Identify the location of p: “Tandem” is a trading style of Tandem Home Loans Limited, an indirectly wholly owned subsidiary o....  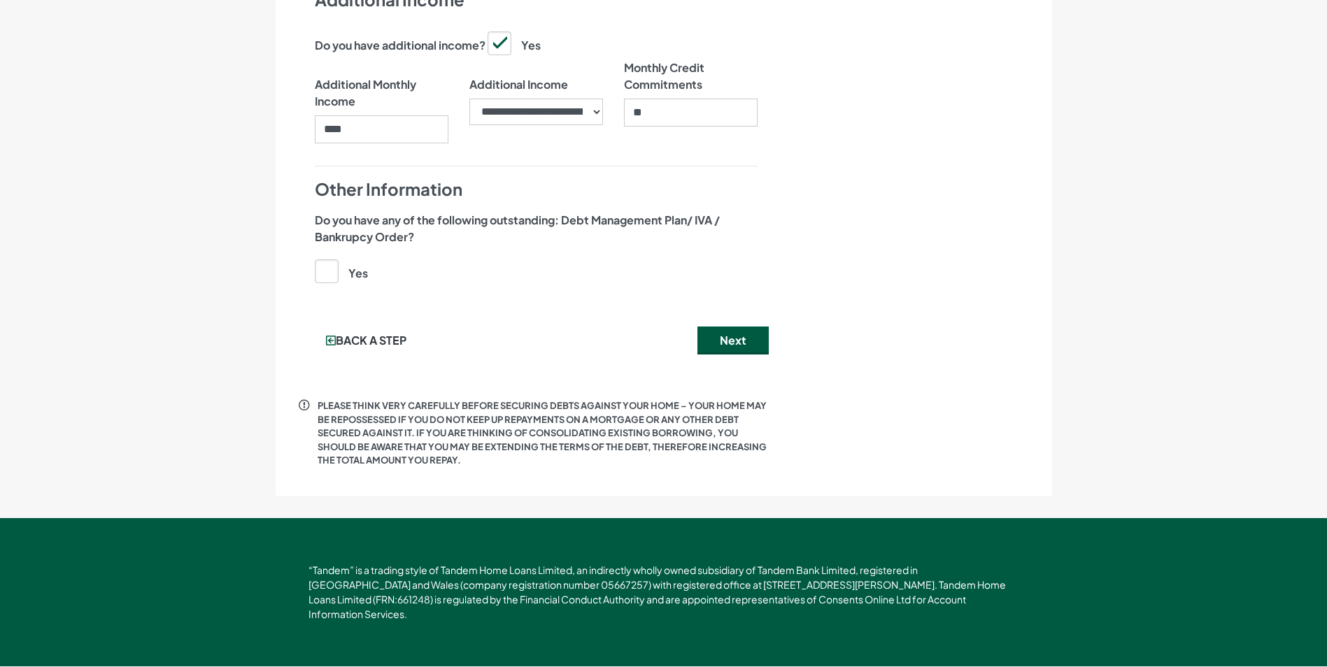
(663, 593).